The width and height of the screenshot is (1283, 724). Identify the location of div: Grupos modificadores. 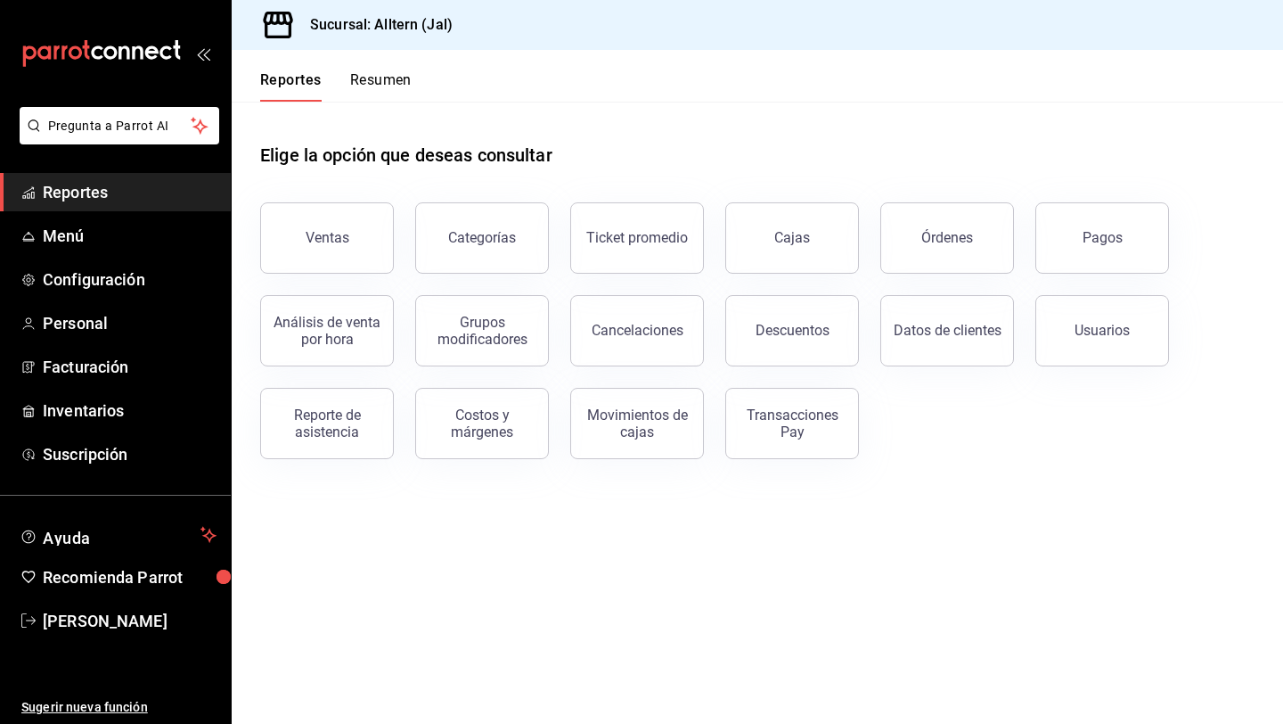
(482, 331).